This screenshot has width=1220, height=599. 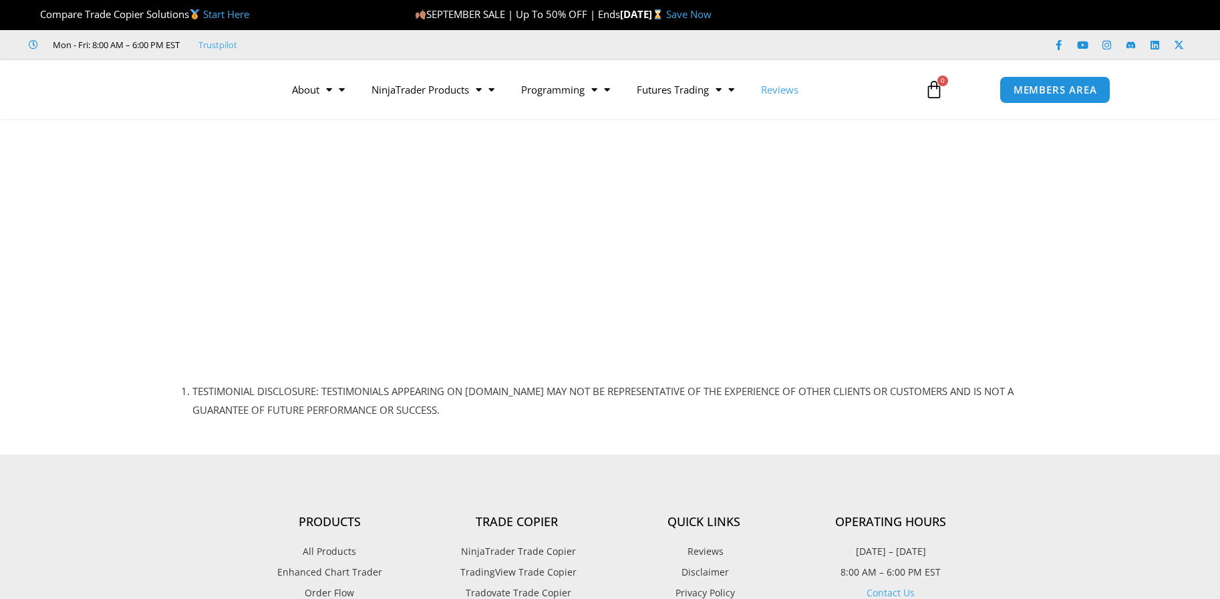 What do you see at coordinates (685, 90) in the screenshot?
I see `a: Futures Trading` at bounding box center [685, 90].